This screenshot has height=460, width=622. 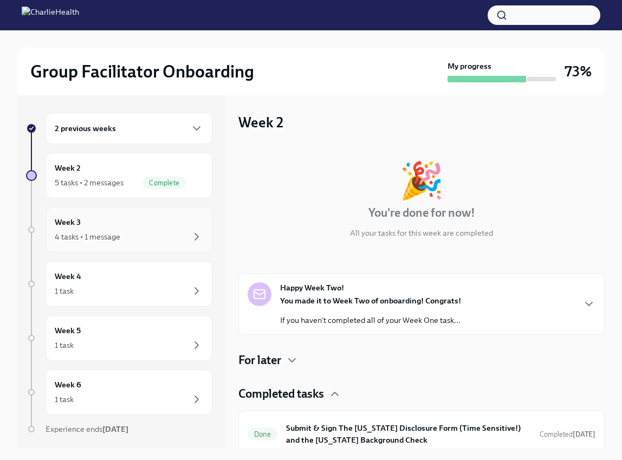 I want to click on strong: My progress, so click(x=469, y=66).